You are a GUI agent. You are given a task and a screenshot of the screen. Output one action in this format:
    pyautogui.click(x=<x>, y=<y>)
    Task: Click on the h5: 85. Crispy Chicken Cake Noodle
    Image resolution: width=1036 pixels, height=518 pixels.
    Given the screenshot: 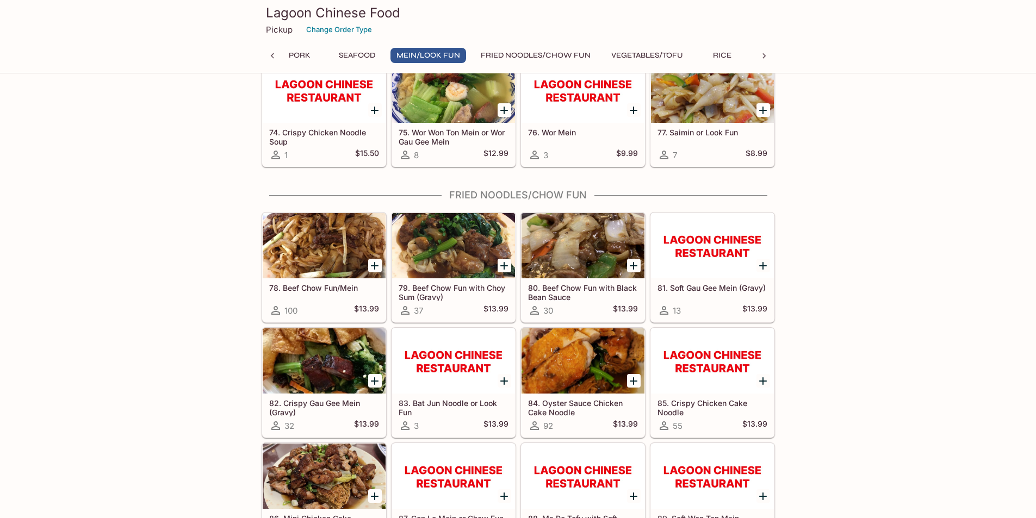 What is the action you would take?
    pyautogui.click(x=713, y=407)
    